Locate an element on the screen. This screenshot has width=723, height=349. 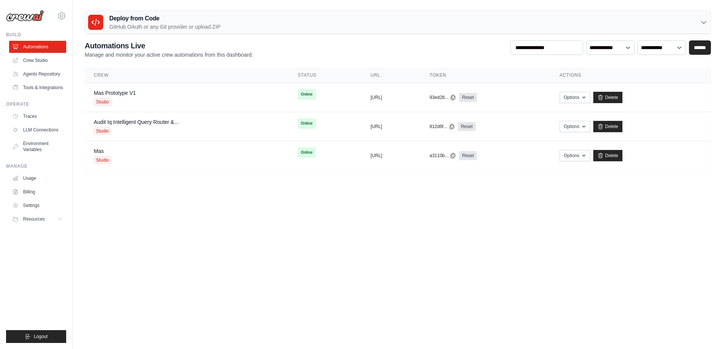
button: Resources is located at coordinates (37, 219).